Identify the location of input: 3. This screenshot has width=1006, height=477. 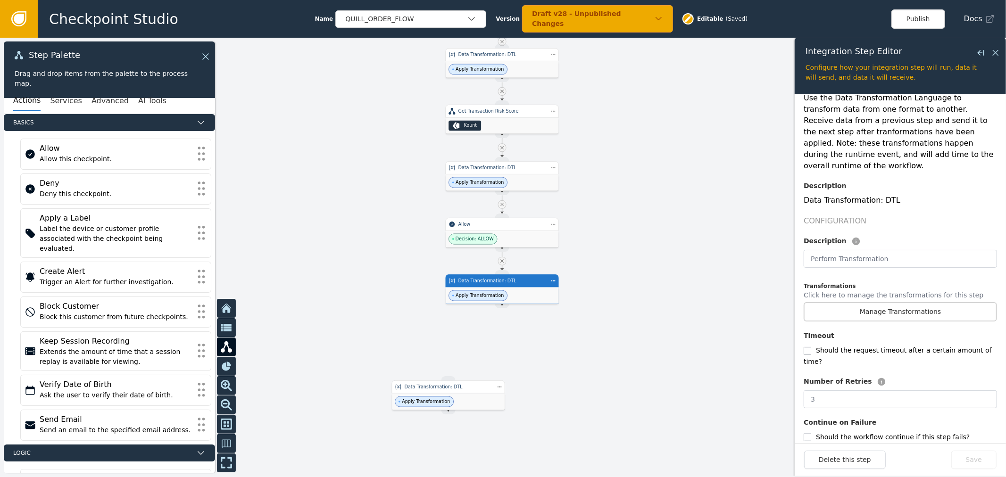
(901, 400).